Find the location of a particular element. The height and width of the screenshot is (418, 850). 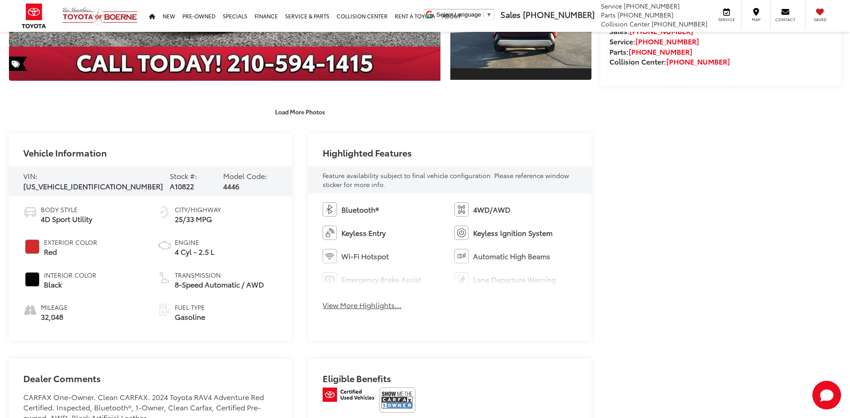

i: mileage icon is located at coordinates (30, 309).